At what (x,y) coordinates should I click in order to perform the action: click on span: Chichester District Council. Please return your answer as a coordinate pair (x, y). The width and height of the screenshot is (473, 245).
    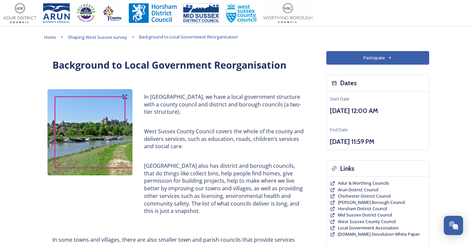
    Looking at the image, I should click on (364, 196).